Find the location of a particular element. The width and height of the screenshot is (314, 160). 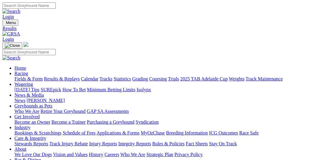

a: Rules & Policies is located at coordinates (168, 144).